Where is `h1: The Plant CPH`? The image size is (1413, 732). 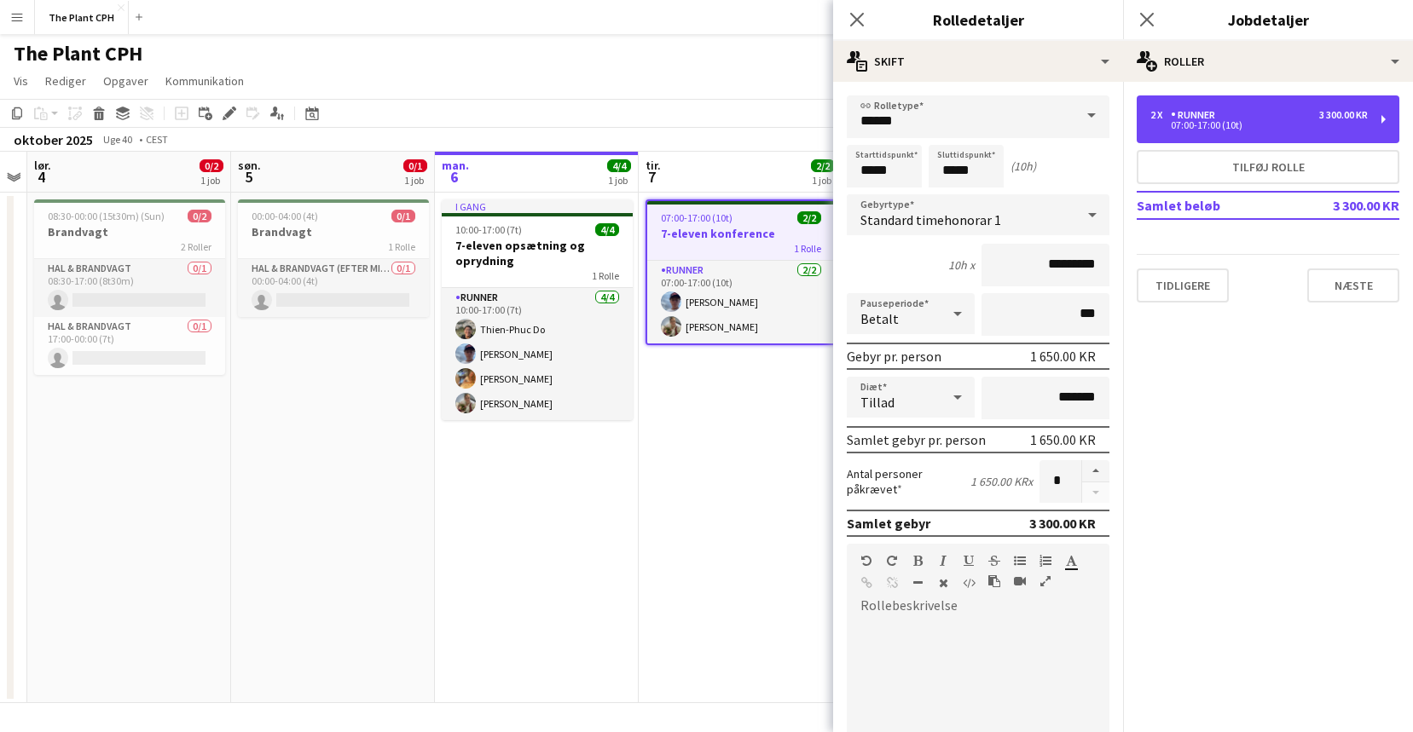
h1: The Plant CPH is located at coordinates (78, 54).